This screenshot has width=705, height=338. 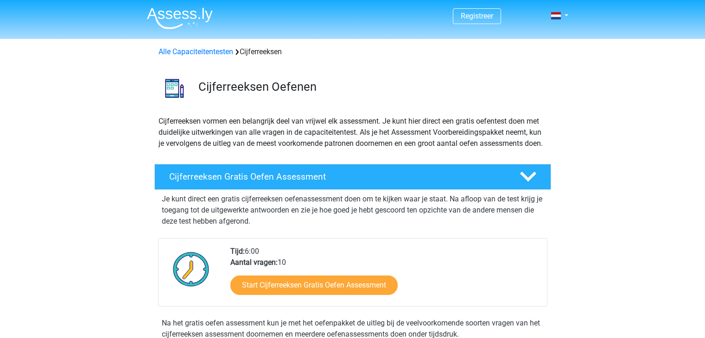 I want to click on p: Je kunt direct een gratis cijferreeksen oefenassessment doen om te kijken waar je staat. Na afloo..., so click(x=352, y=210).